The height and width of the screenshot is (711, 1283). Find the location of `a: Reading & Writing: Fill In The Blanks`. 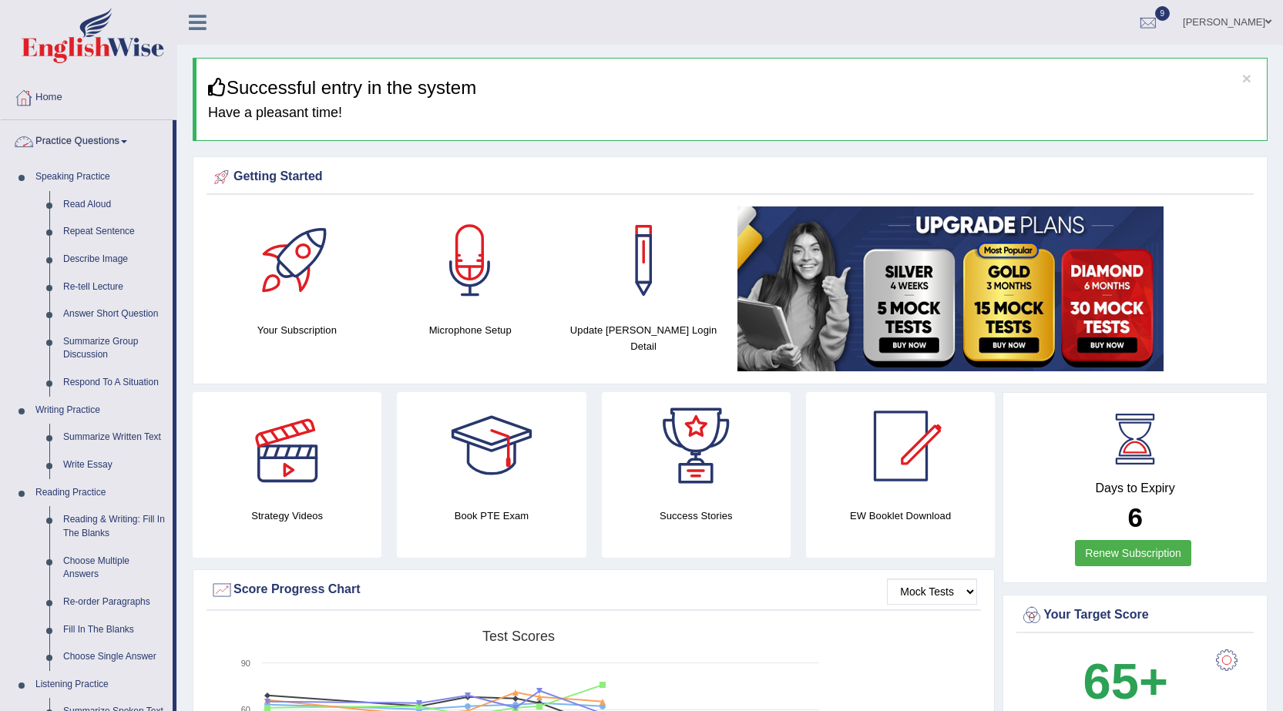

a: Reading & Writing: Fill In The Blanks is located at coordinates (114, 526).